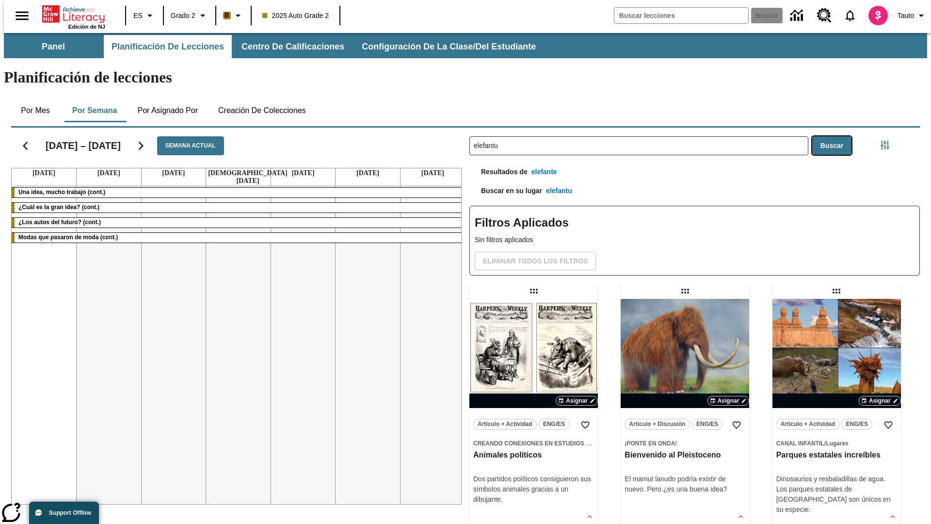 The width and height of the screenshot is (931, 524). I want to click on a: 18 de octubre de 2025, so click(368, 173).